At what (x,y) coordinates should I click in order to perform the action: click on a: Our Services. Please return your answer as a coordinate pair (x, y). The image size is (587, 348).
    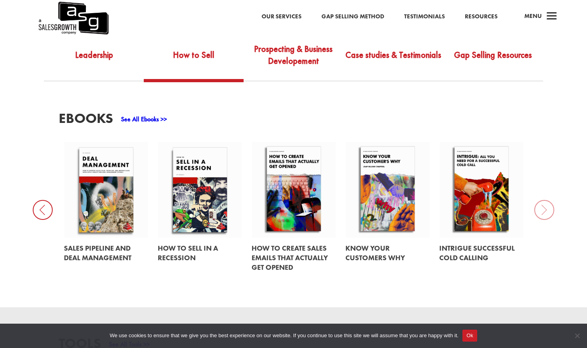
    Looking at the image, I should click on (281, 17).